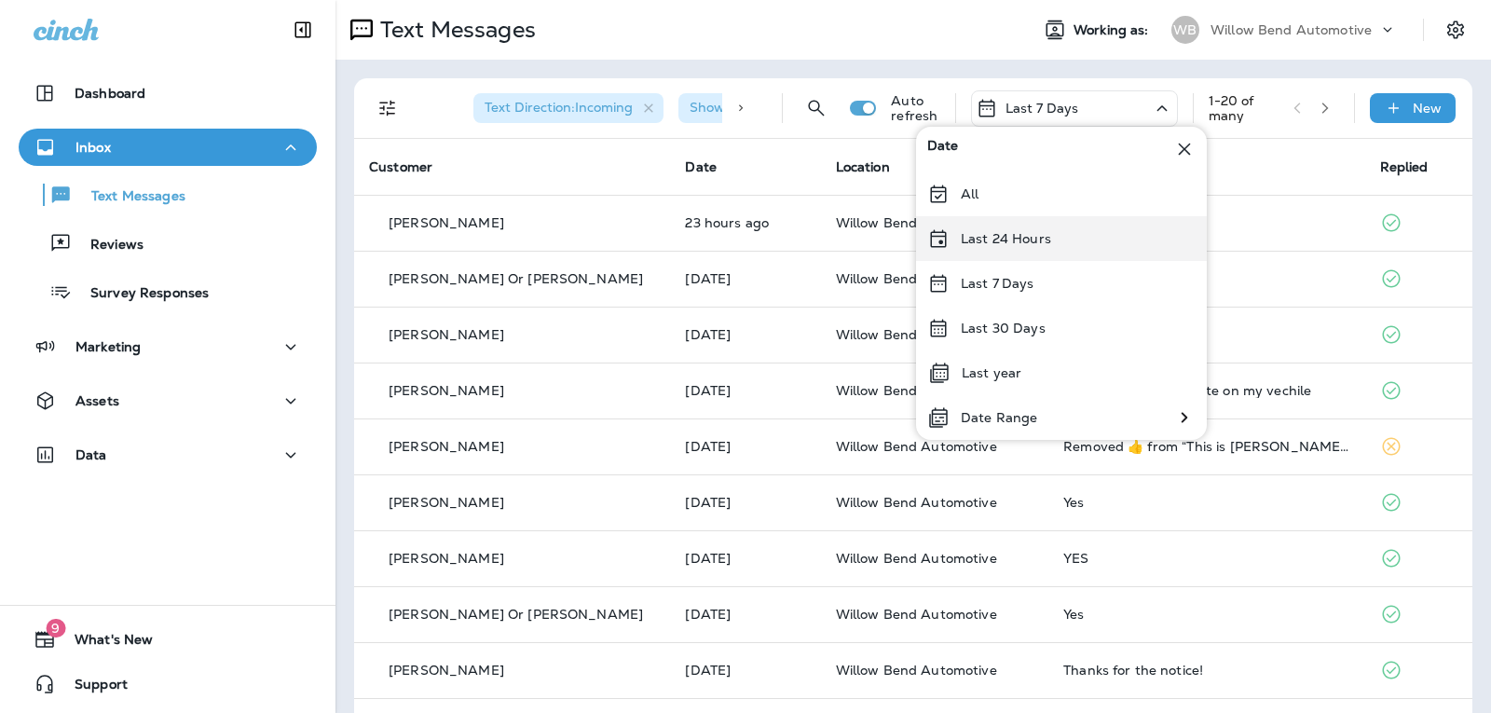  I want to click on span: Location, so click(863, 167).